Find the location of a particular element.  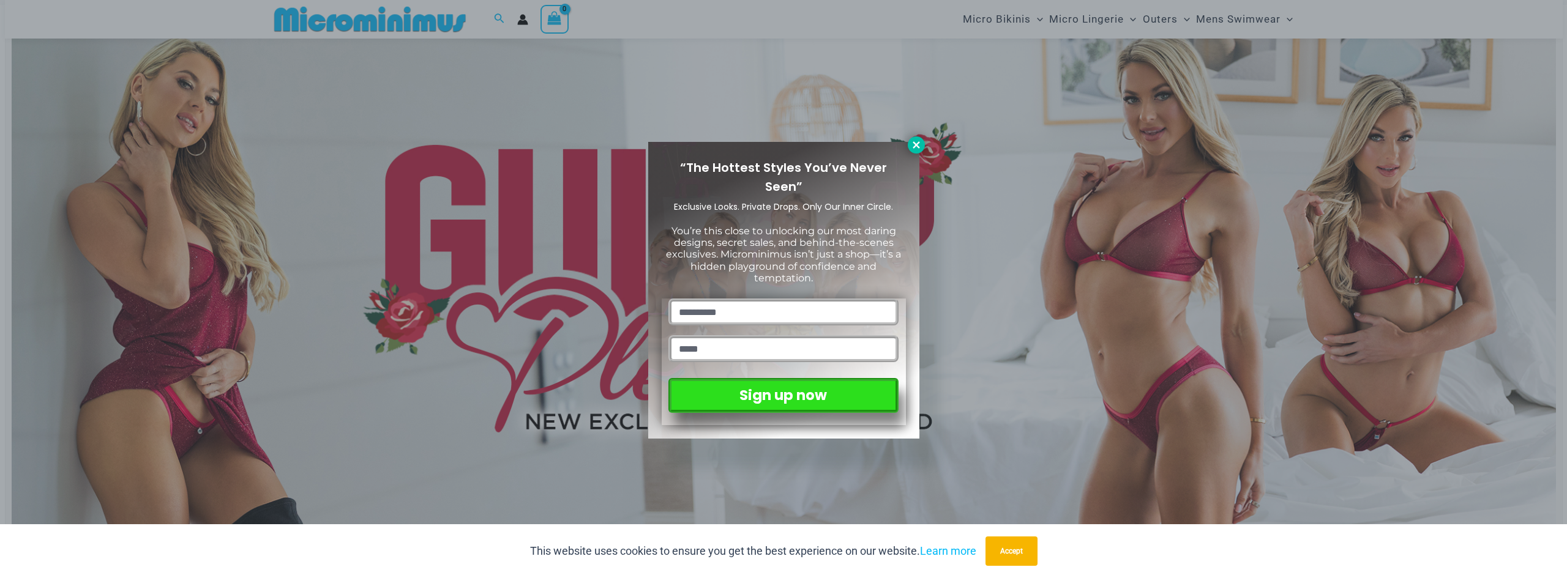

button: Close is located at coordinates (916, 145).